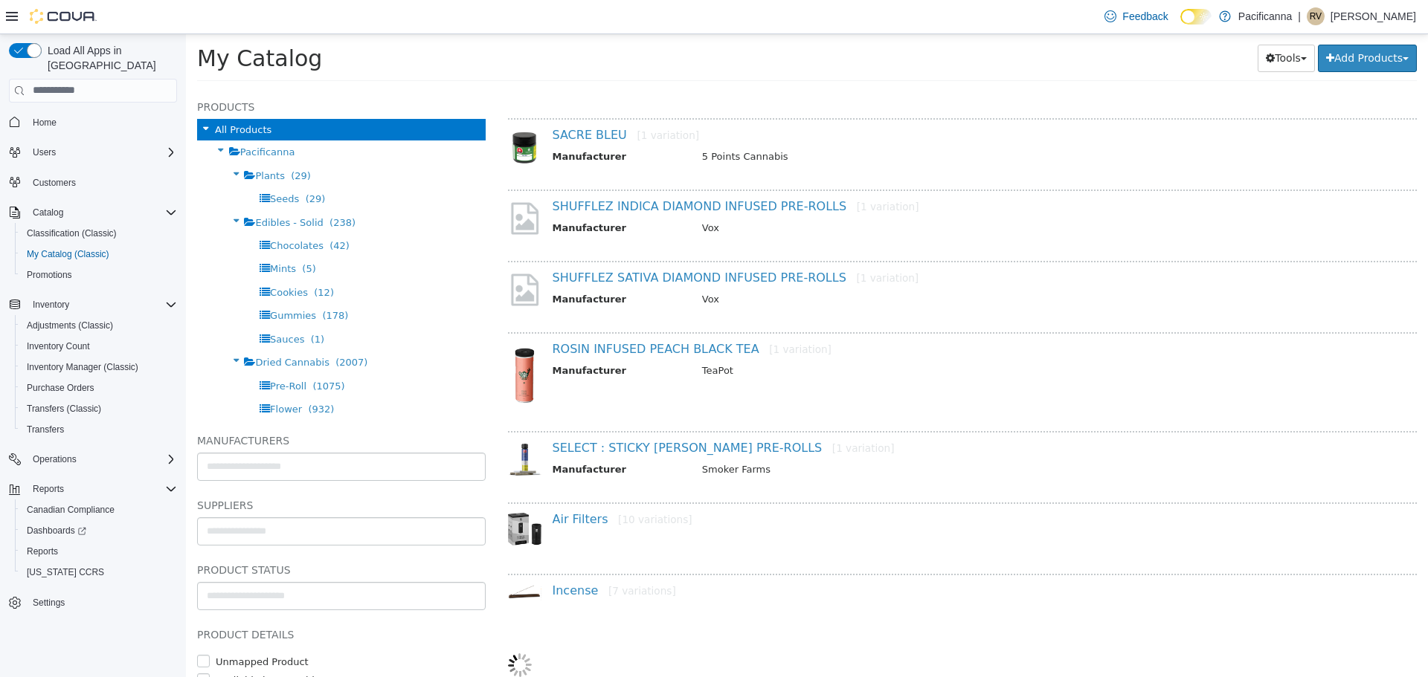 Image resolution: width=1428 pixels, height=677 pixels. Describe the element at coordinates (99, 254) in the screenshot. I see `button: My Catalog (Classic)` at that location.